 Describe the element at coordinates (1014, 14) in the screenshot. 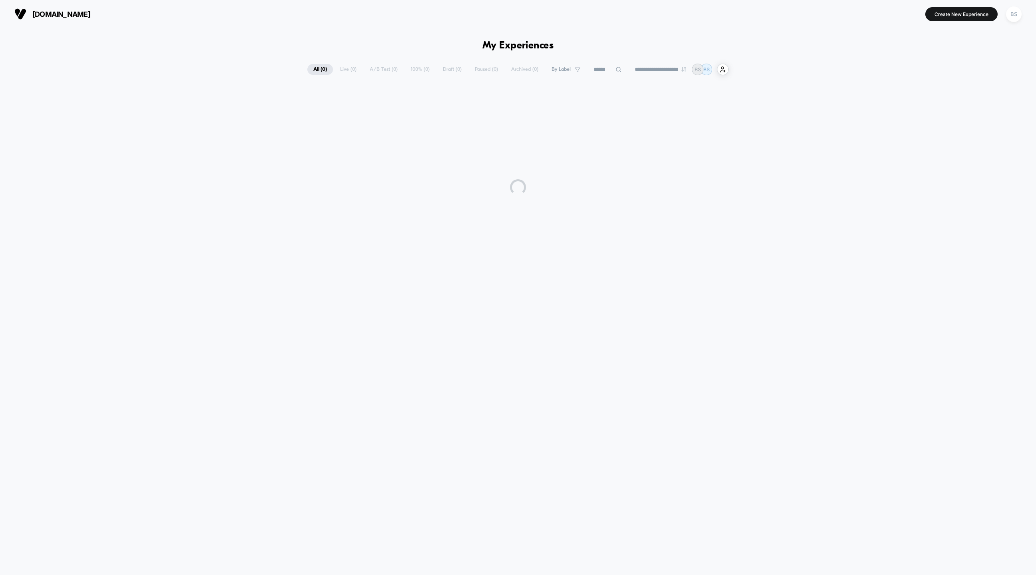

I see `button: BS` at that location.